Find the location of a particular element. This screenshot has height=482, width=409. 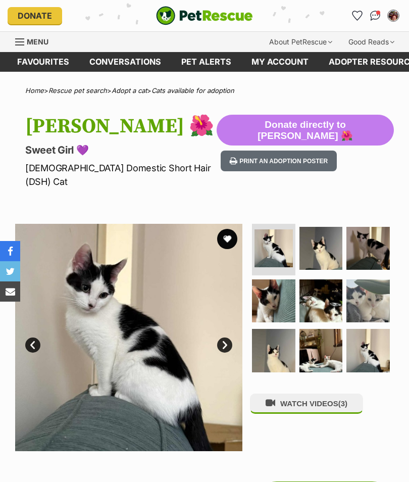

div: Good Reads is located at coordinates (371, 42).